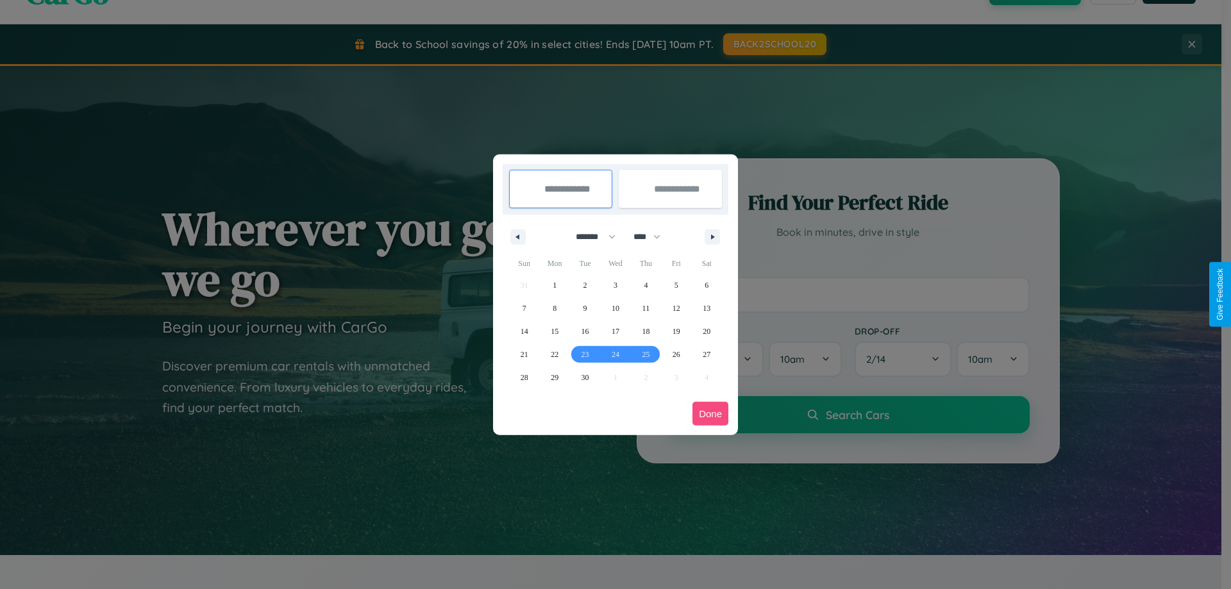  I want to click on span: 18, so click(645, 331).